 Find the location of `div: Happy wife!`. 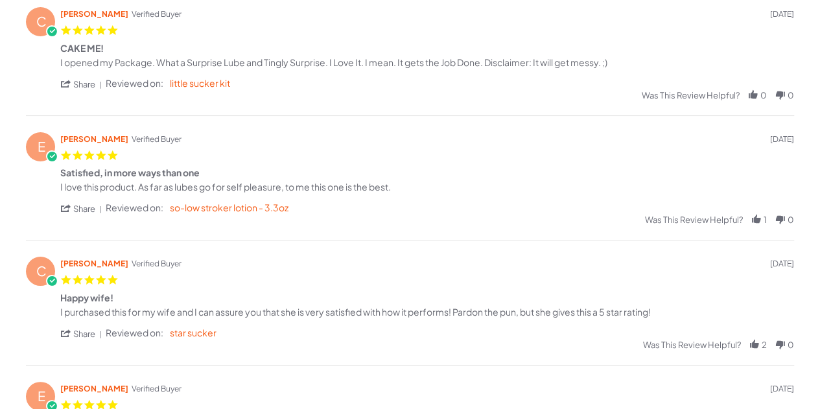

div: Happy wife! is located at coordinates (87, 299).